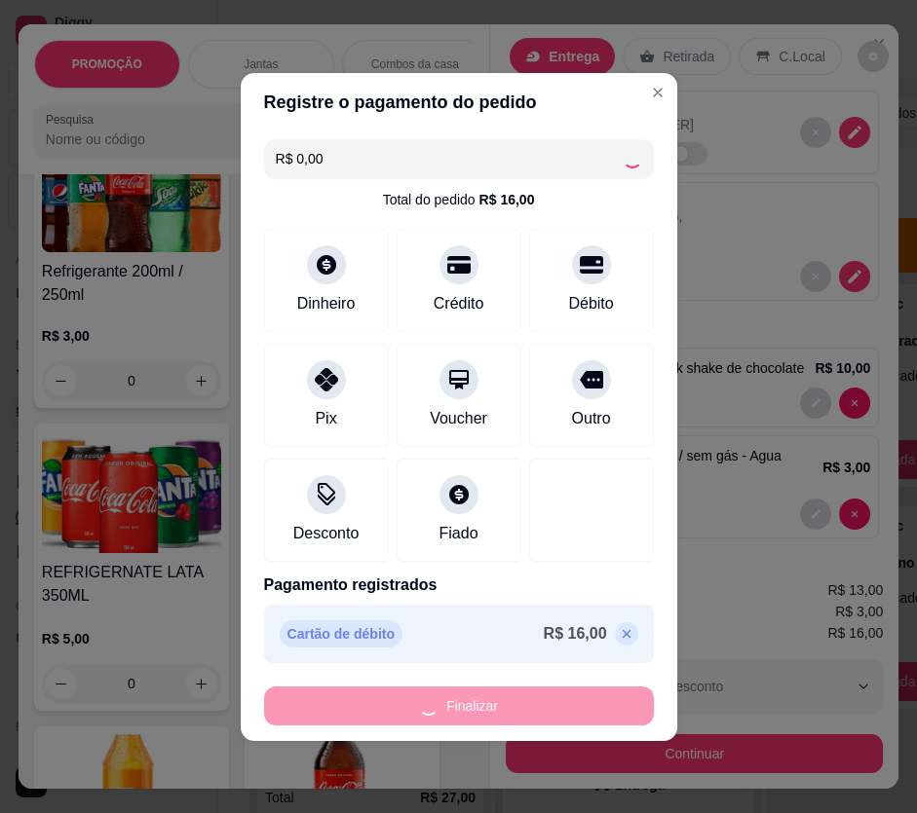  What do you see at coordinates (458, 534) in the screenshot?
I see `div: Fiado` at bounding box center [458, 534].